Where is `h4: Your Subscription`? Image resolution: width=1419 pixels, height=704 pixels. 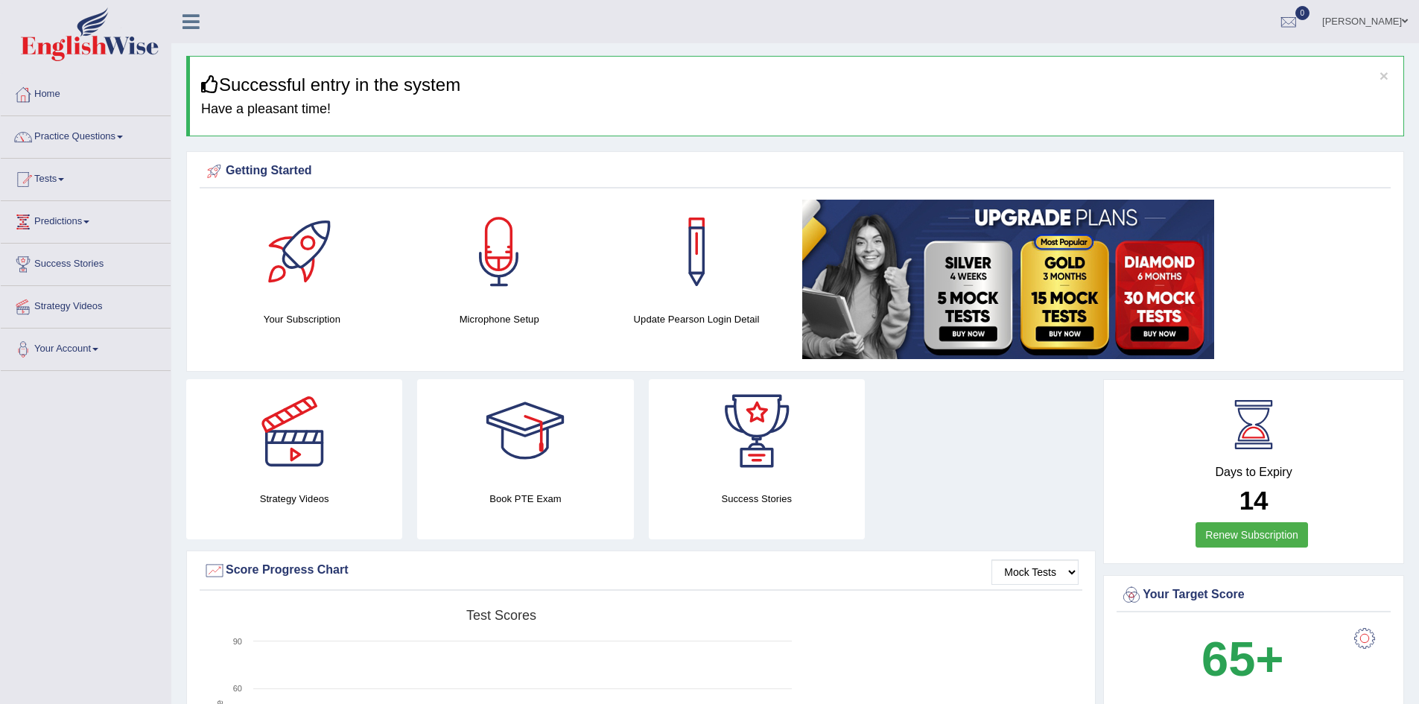
h4: Your Subscription is located at coordinates (302, 319).